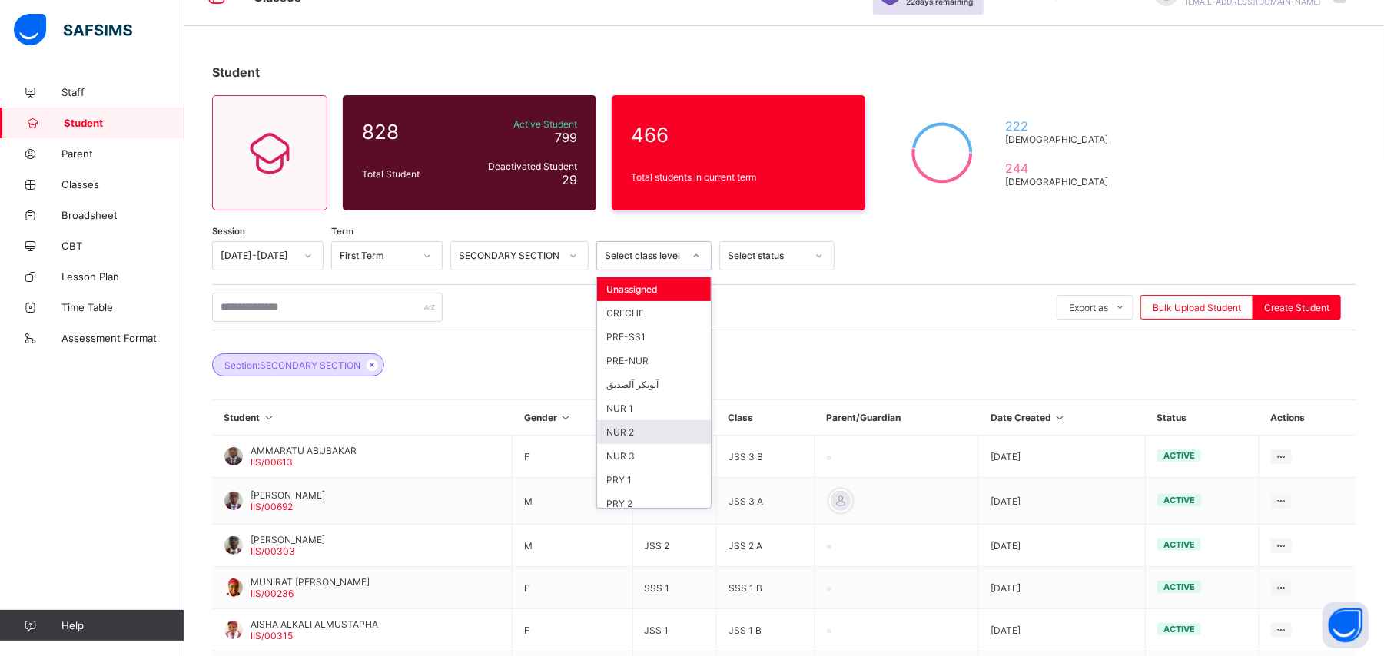 The width and height of the screenshot is (1384, 656). What do you see at coordinates (1296, 307) in the screenshot?
I see `span: Create Student` at bounding box center [1296, 307].